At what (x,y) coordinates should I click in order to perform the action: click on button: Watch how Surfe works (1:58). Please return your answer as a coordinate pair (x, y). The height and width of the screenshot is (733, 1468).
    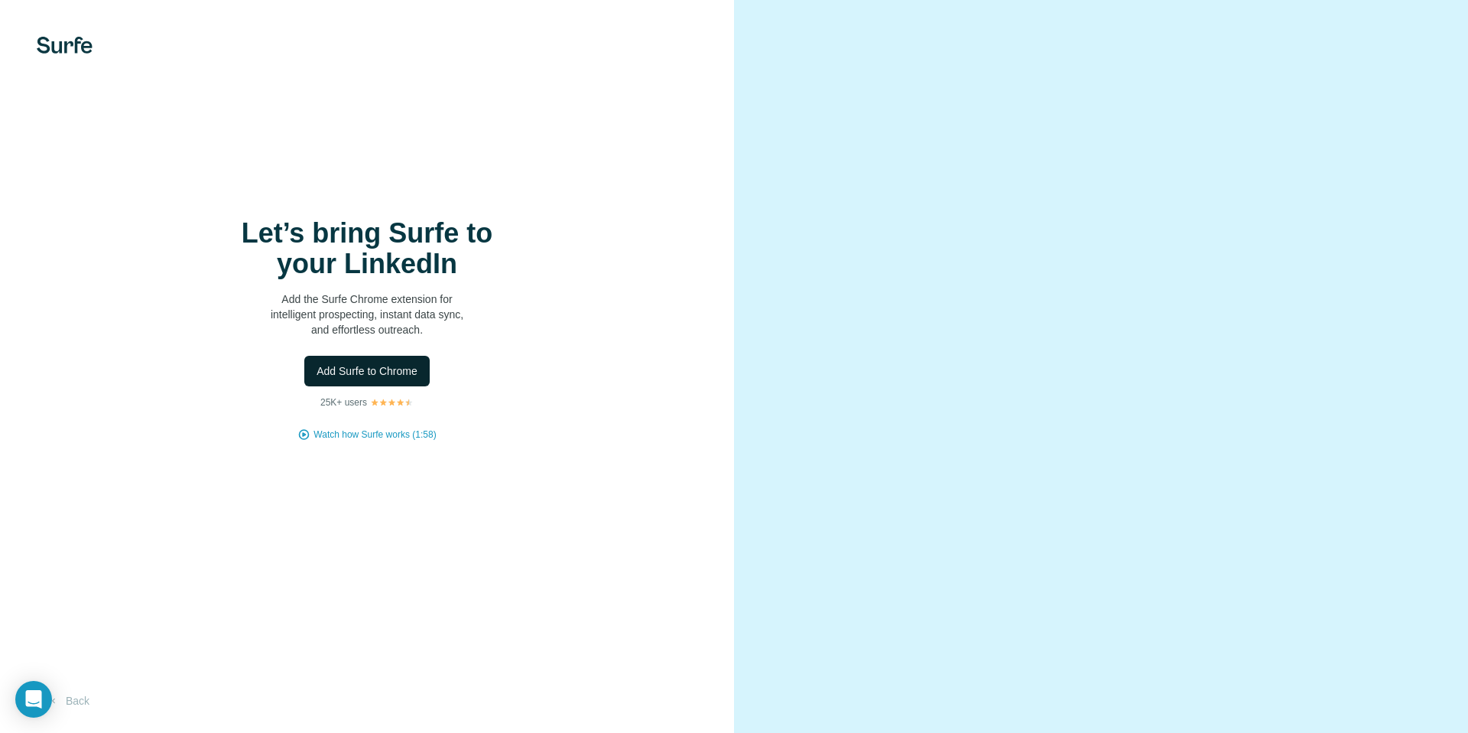
    Looking at the image, I should click on (375, 434).